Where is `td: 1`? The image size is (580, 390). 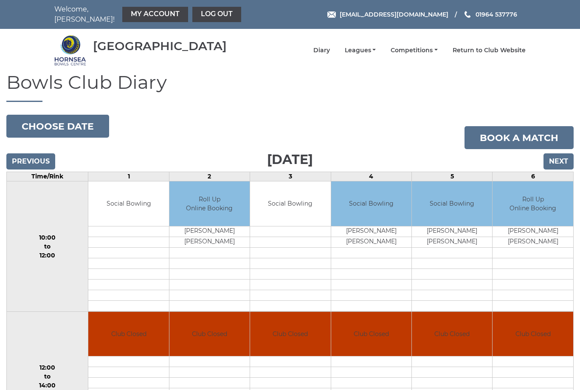
td: 1 is located at coordinates (129, 177).